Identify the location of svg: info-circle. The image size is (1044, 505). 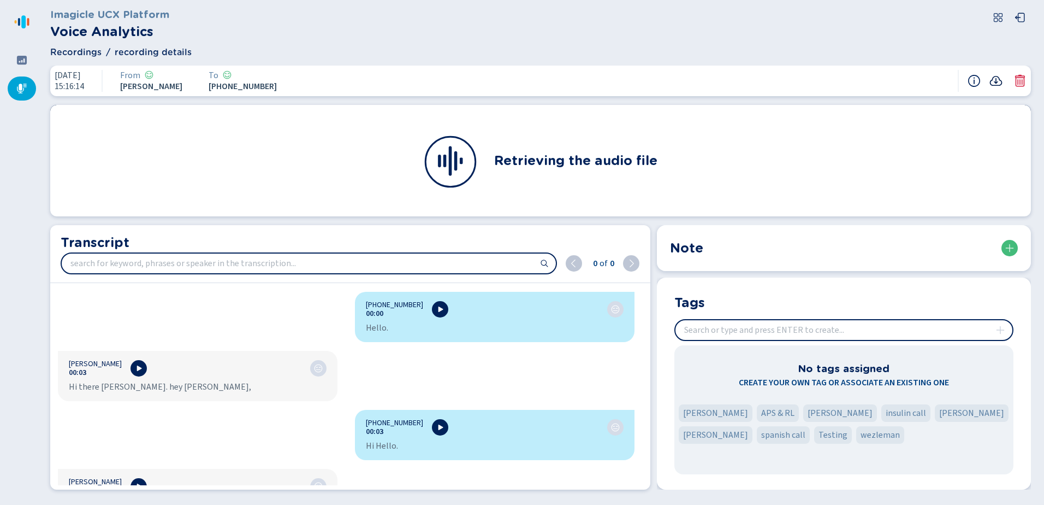
(974, 81).